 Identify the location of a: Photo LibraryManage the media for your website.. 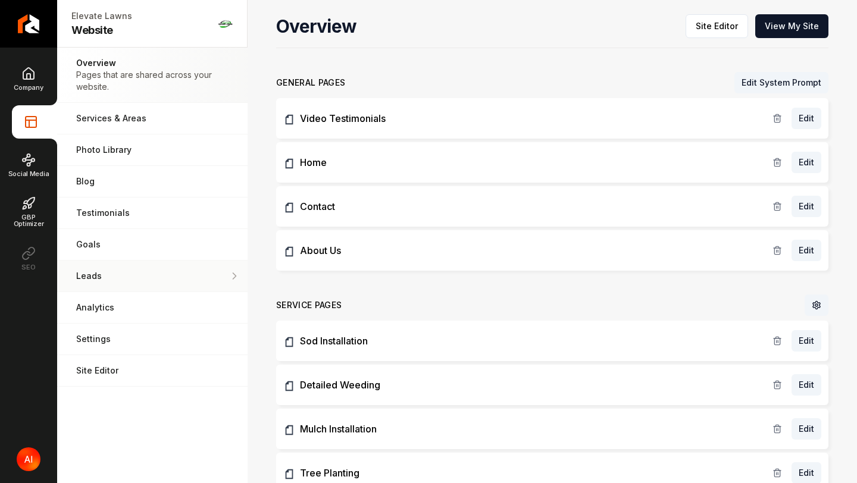
(152, 150).